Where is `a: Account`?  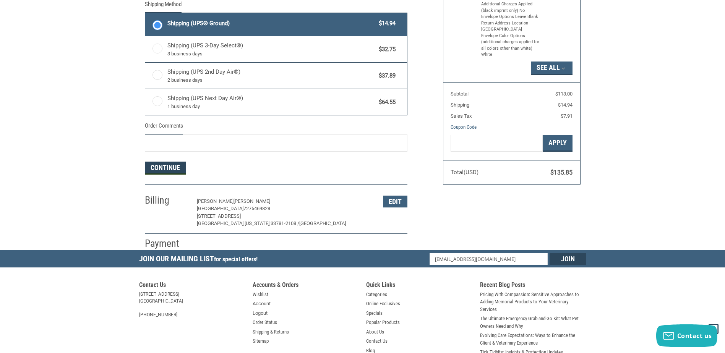
a: Account is located at coordinates (262, 304).